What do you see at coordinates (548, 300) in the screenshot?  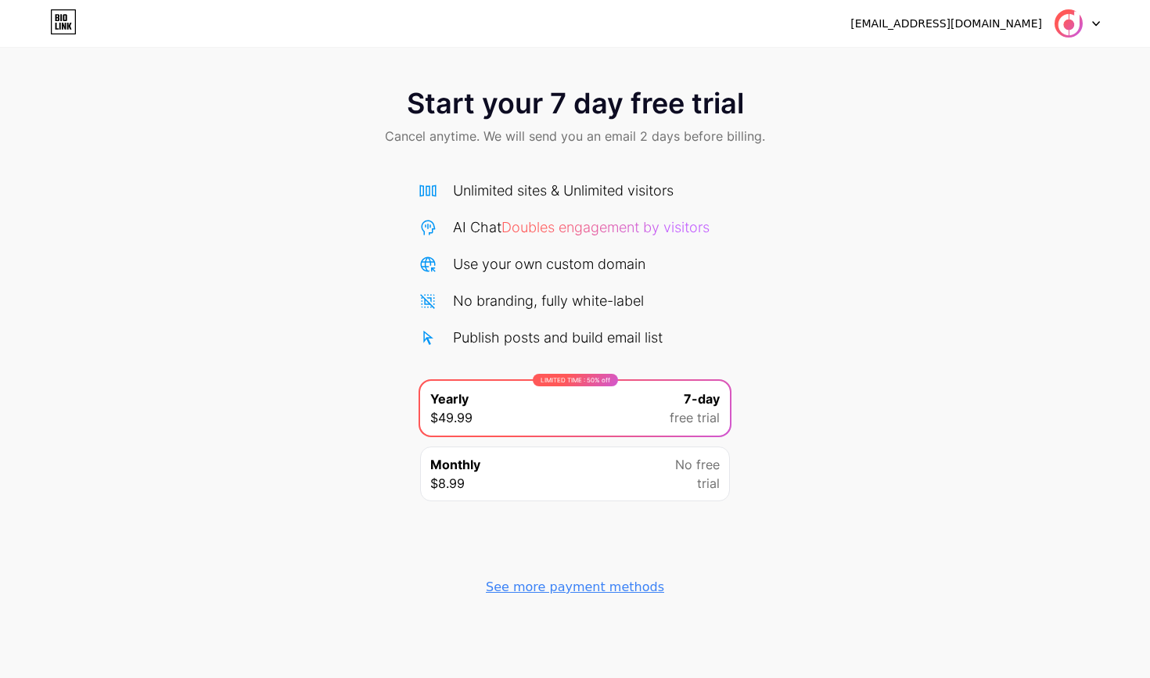 I see `div: No branding, fully white-label` at bounding box center [548, 300].